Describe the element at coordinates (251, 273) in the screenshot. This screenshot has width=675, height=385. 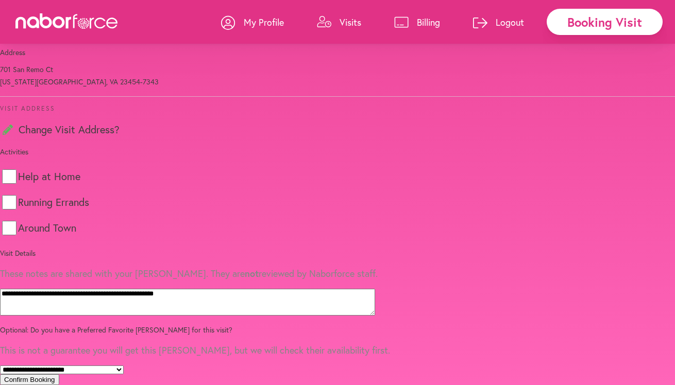
I see `strong: not` at that location.